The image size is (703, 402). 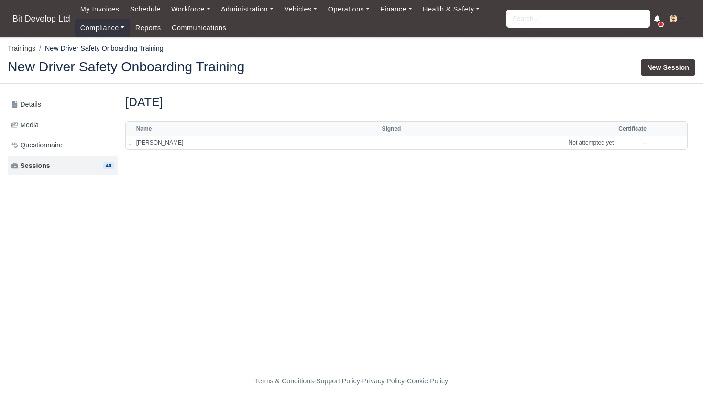 I want to click on th: Name, so click(x=257, y=129).